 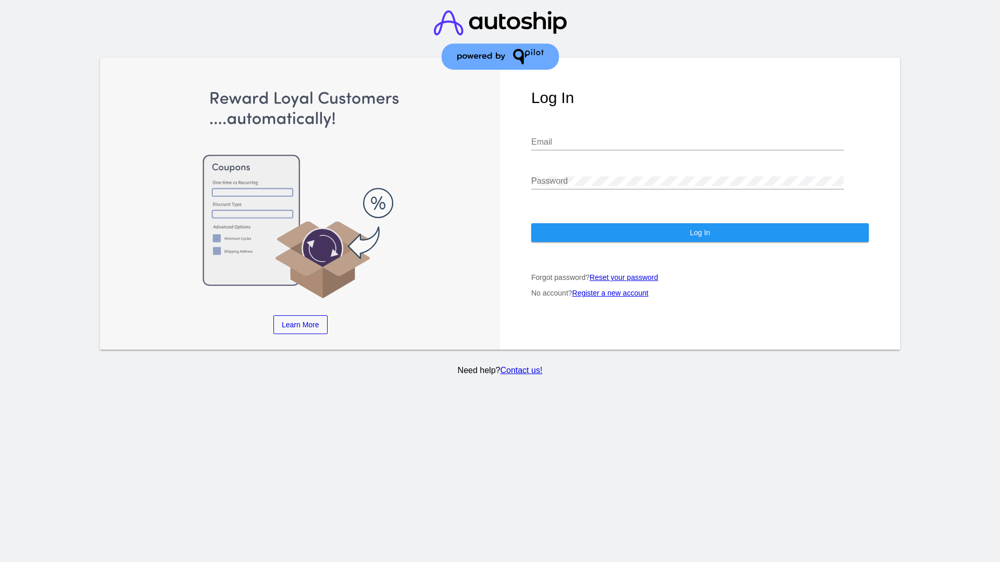 What do you see at coordinates (500, 371) in the screenshot?
I see `p: Need help?` at bounding box center [500, 371].